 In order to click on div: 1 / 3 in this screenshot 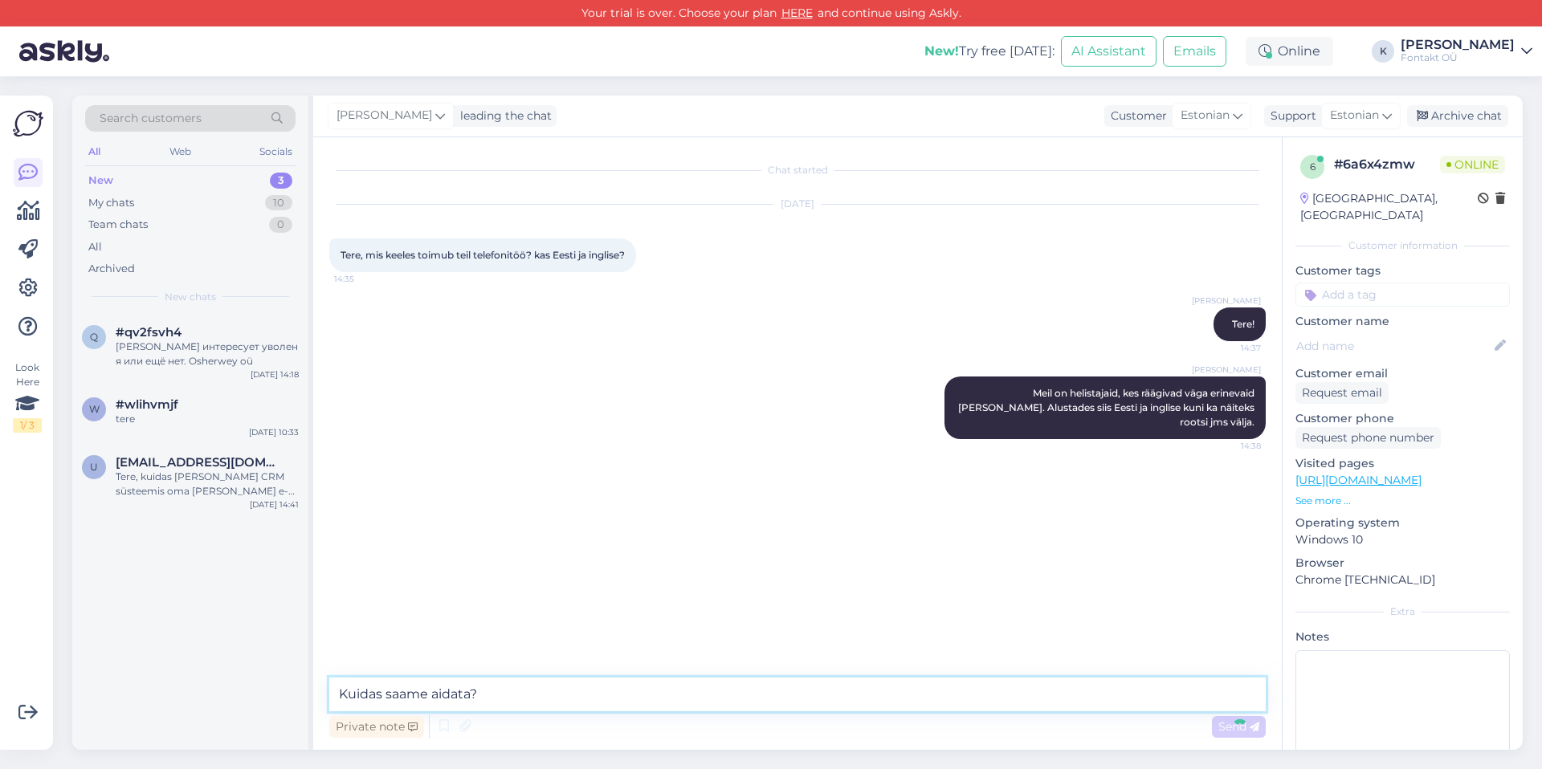, I will do `click(27, 426)`.